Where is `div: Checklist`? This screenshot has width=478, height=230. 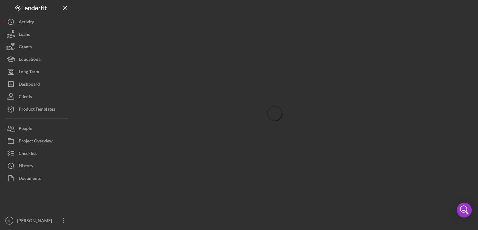 div: Checklist is located at coordinates (28, 154).